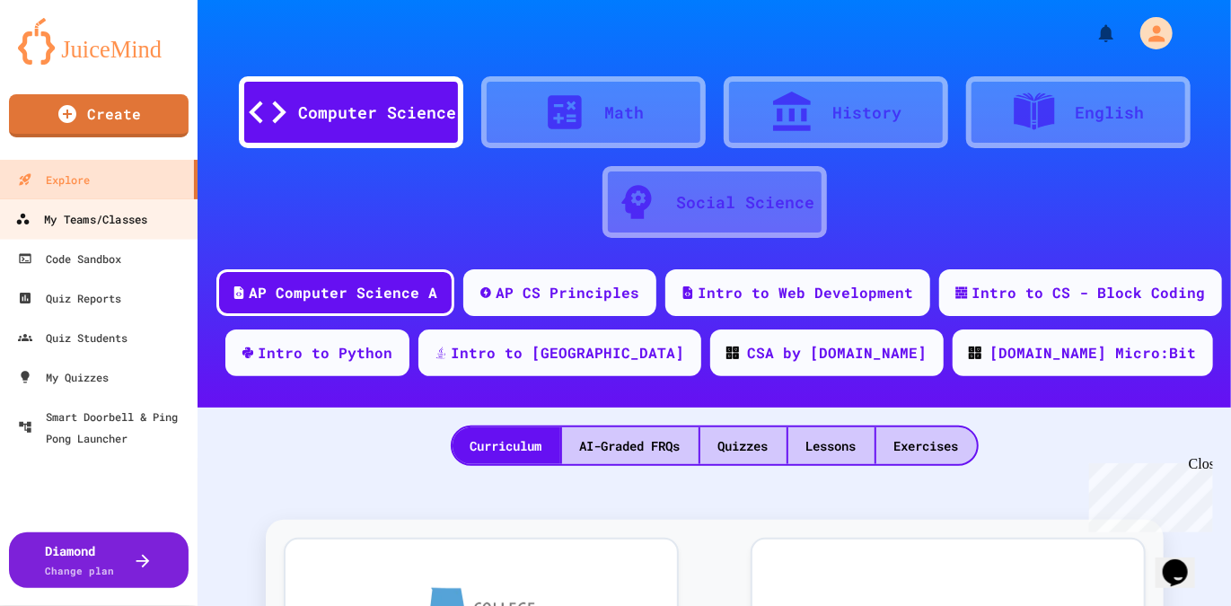 The height and width of the screenshot is (606, 1231). I want to click on div: AI-Graded FRQs, so click(631, 446).